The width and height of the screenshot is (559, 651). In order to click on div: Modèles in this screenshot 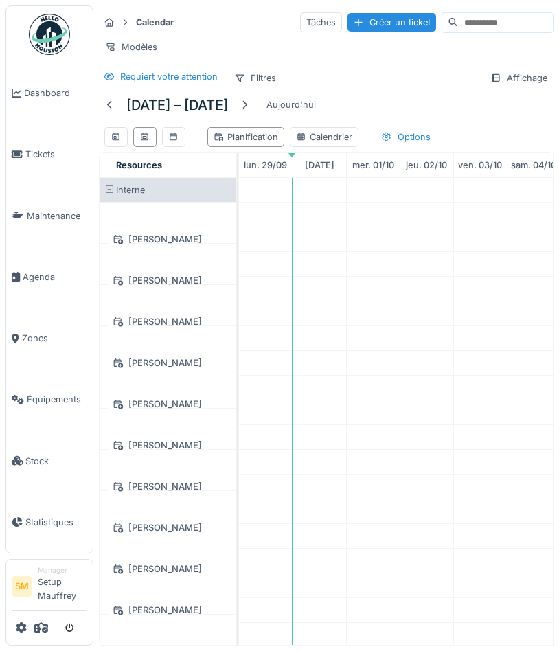, I will do `click(131, 47)`.